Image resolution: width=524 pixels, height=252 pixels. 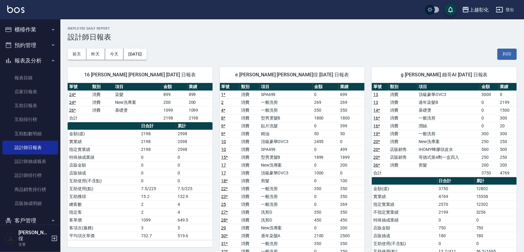 What do you see at coordinates (326, 87) in the screenshot?
I see `th: 金額` at bounding box center [326, 87].